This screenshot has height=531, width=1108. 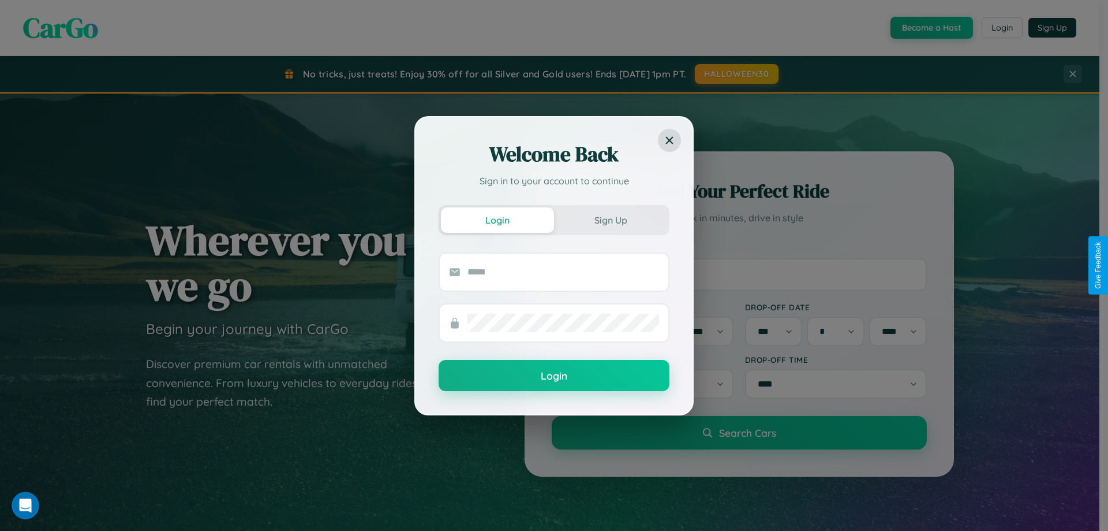 What do you see at coordinates (554, 181) in the screenshot?
I see `p: Sign in to your account to continue` at bounding box center [554, 181].